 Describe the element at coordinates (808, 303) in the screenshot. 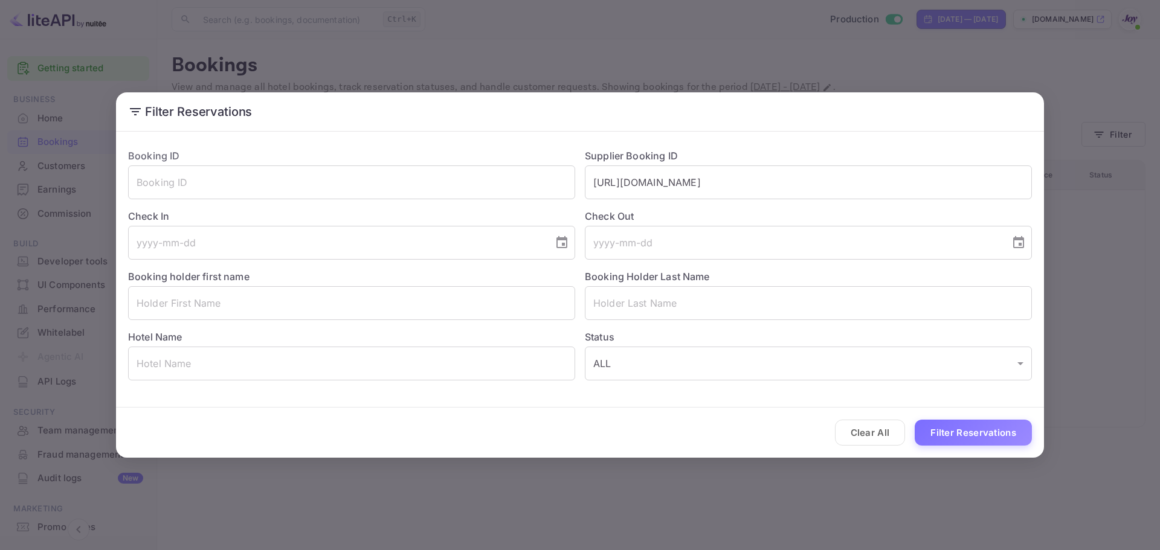

I see `input: Holder Last Name` at that location.